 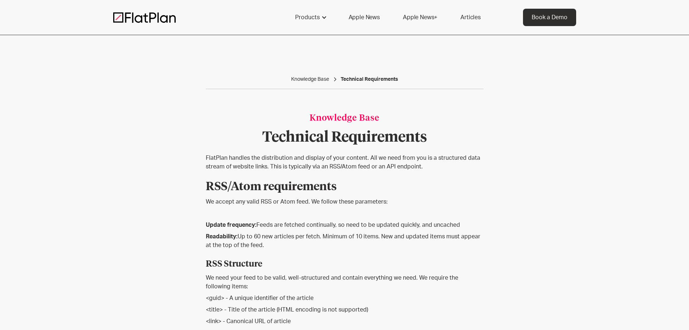 I want to click on p: We accept any valid RSS or Atom feed. We follow these parameters:, so click(x=345, y=201).